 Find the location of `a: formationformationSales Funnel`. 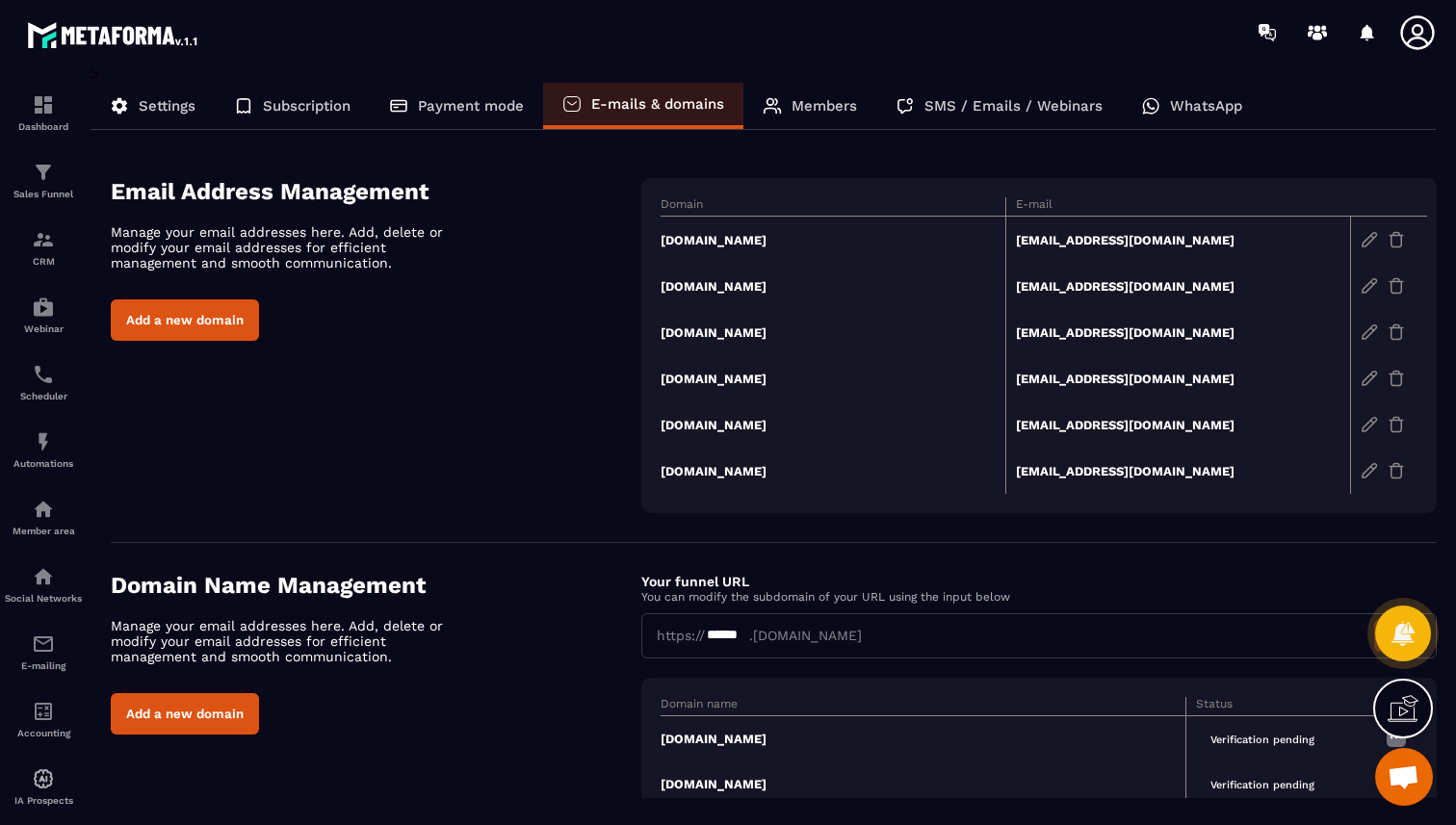

a: formationformationSales Funnel is located at coordinates (43, 180).